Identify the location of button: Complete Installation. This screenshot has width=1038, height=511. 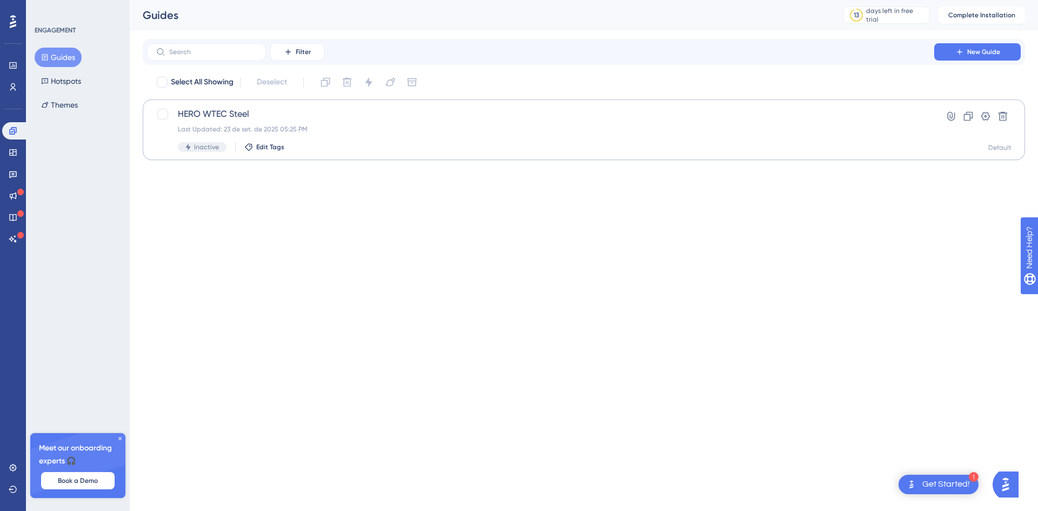
(982, 15).